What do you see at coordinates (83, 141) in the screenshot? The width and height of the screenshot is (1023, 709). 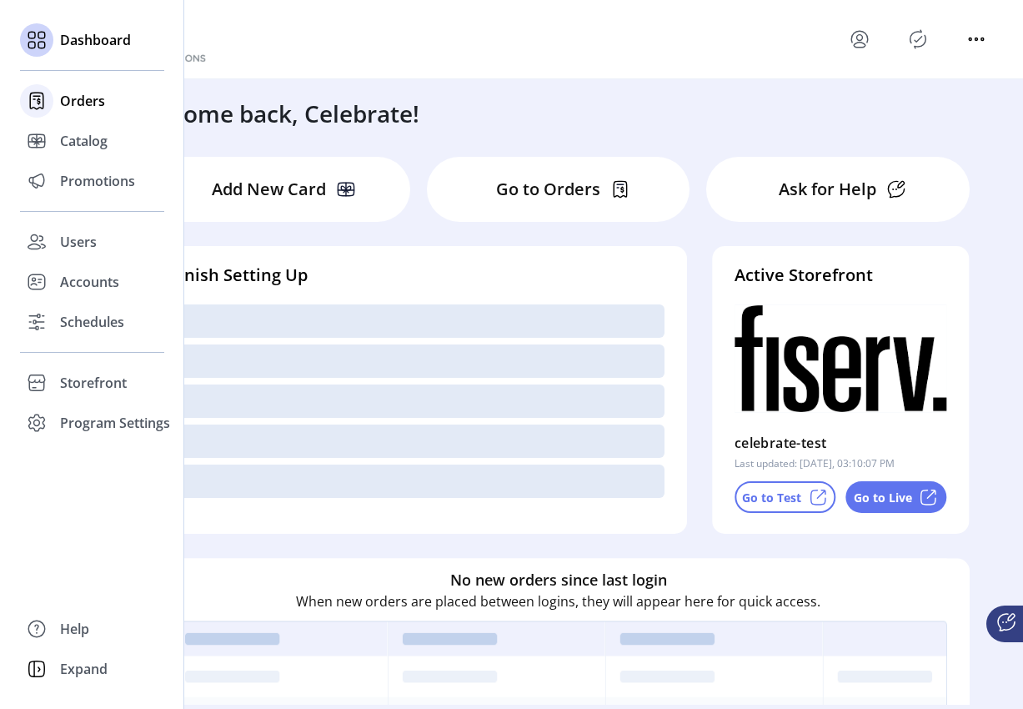 I see `span: Catalog` at bounding box center [83, 141].